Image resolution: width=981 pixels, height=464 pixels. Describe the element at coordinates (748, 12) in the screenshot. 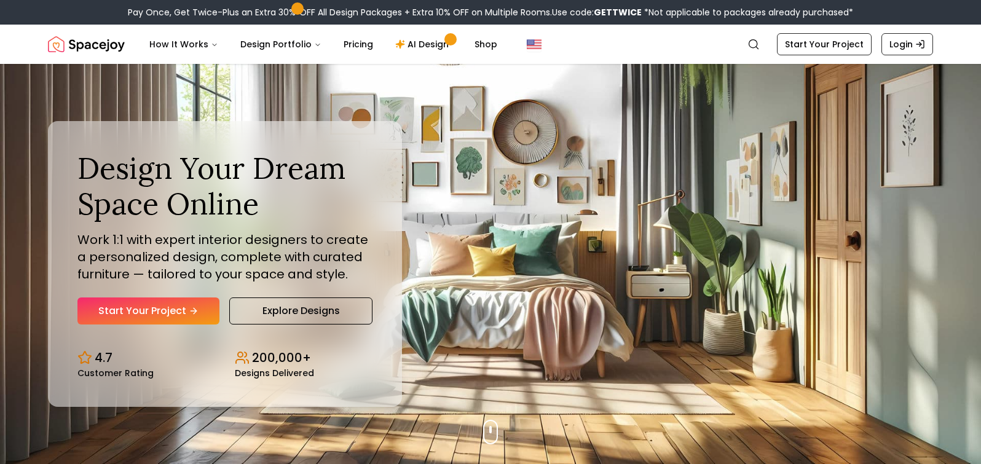

I see `span: *Not applicable to packages already purchased*` at that location.